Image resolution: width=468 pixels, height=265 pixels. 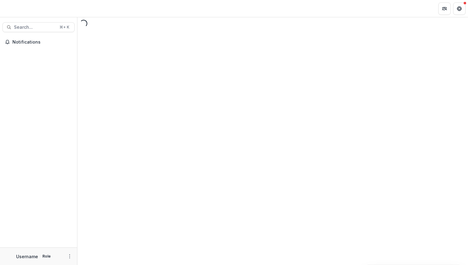 What do you see at coordinates (38, 42) in the screenshot?
I see `button: Notifications` at bounding box center [38, 42].